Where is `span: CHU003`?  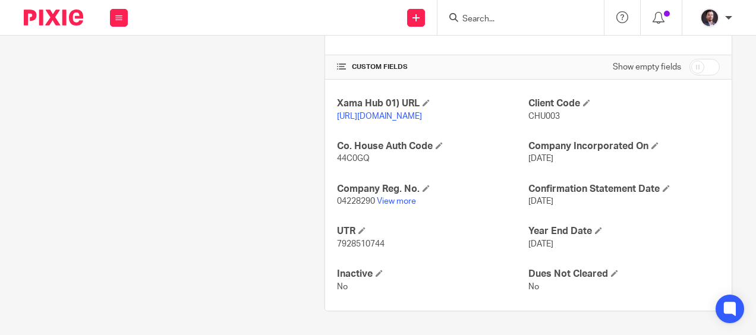
span: CHU003 is located at coordinates (544, 116).